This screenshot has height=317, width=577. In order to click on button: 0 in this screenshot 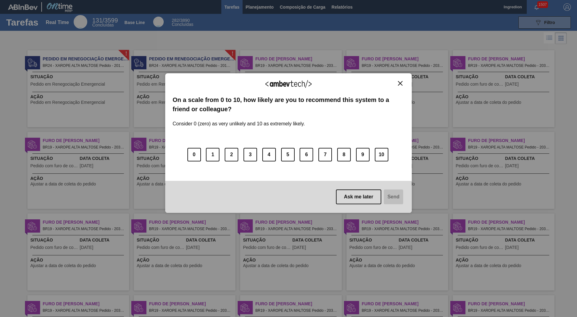, I will do `click(194, 155)`.